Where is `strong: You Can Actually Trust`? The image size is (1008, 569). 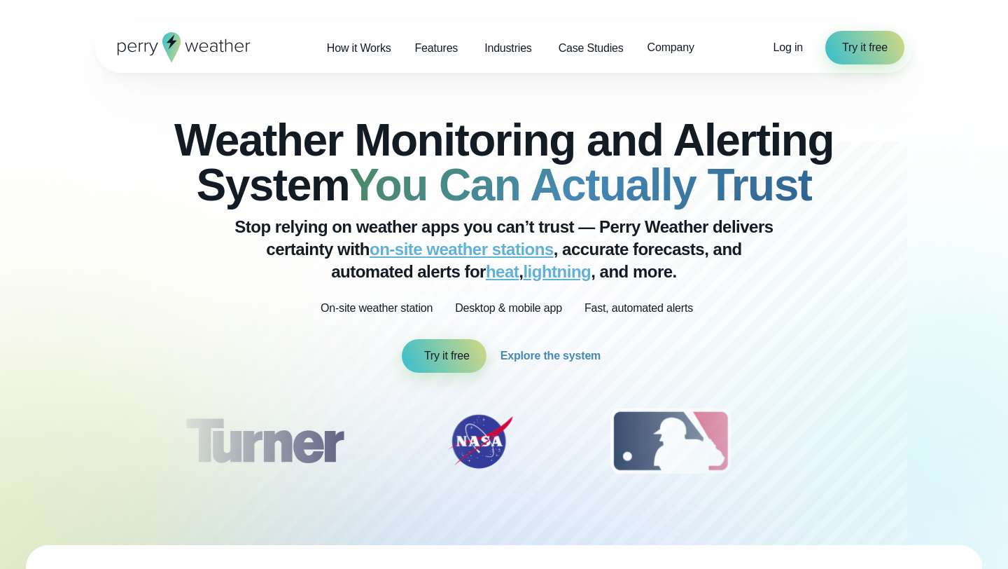
strong: You Can Actually Trust is located at coordinates (581, 185).